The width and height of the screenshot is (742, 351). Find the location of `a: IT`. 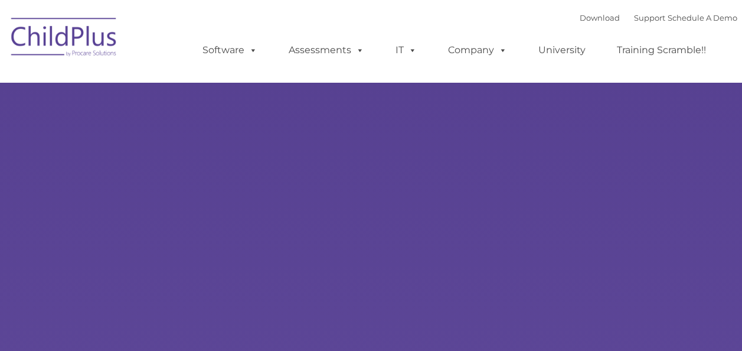

a: IT is located at coordinates (406, 50).